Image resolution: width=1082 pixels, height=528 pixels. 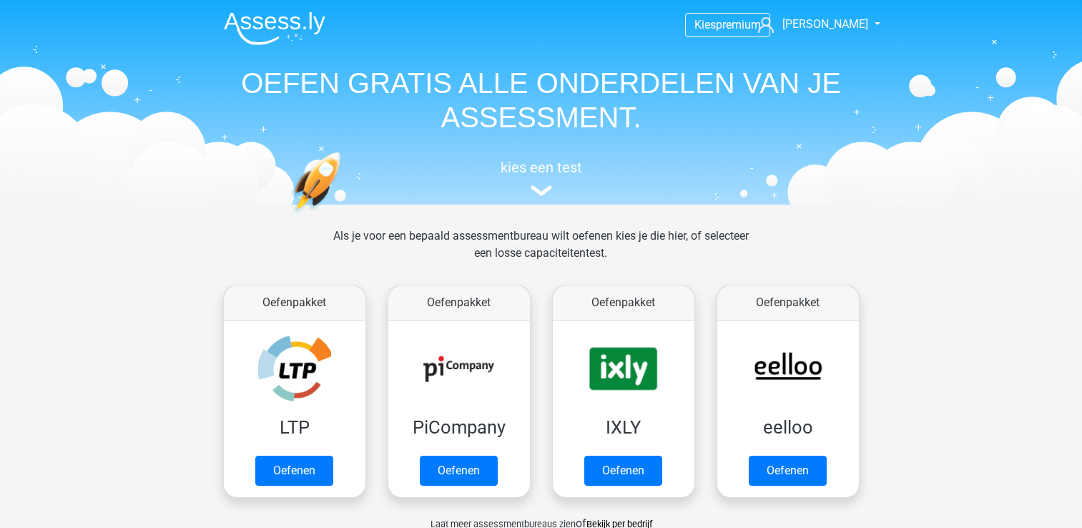 What do you see at coordinates (541, 167) in the screenshot?
I see `h5: kies een test` at bounding box center [541, 167].